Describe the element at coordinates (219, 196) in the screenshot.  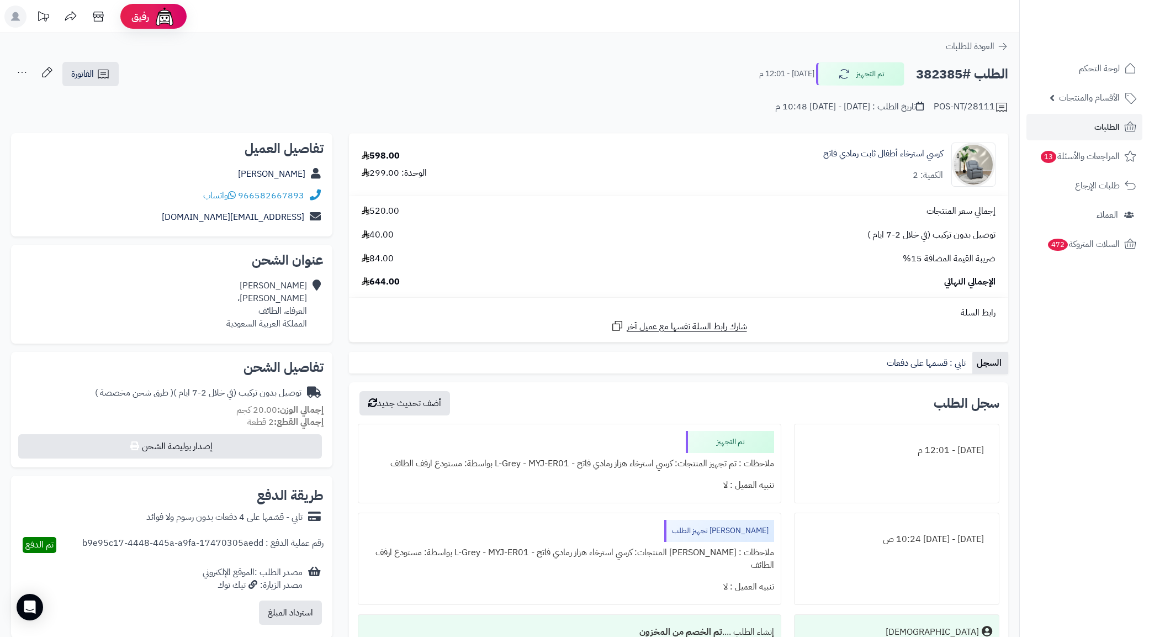
I see `a: واتساب` at that location.